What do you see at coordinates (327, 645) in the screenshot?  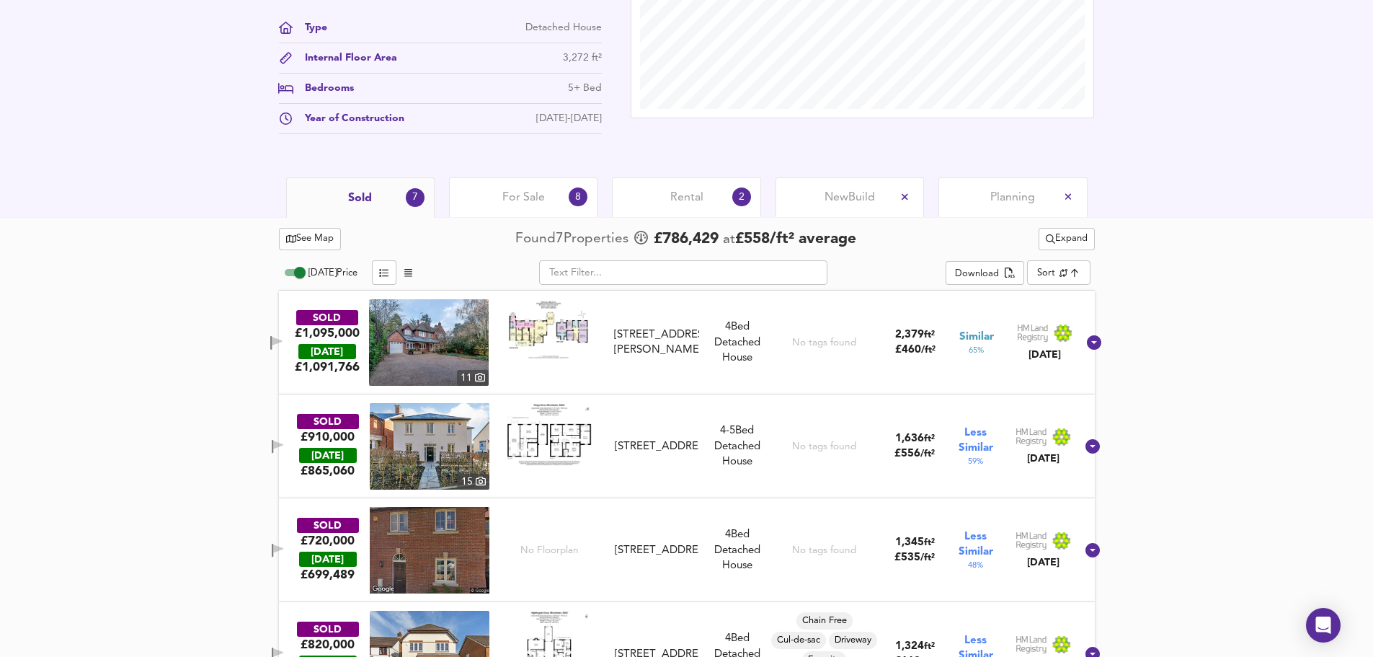 I see `div: £820,000` at bounding box center [327, 645].